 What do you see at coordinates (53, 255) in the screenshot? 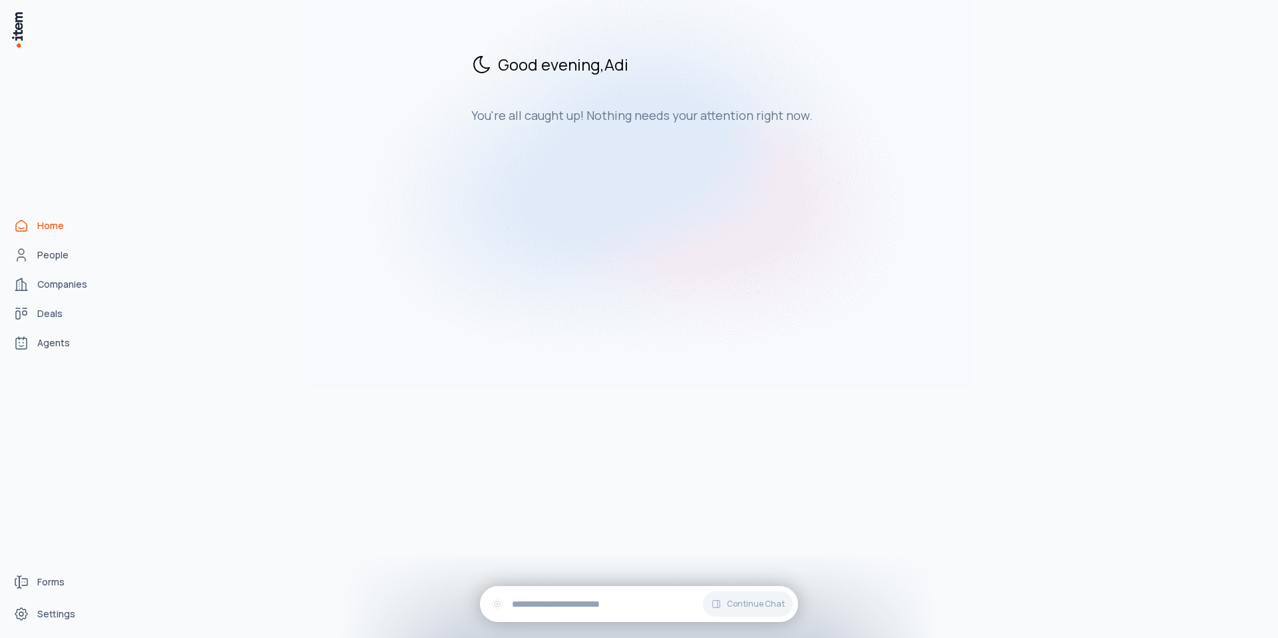
I see `span: People` at bounding box center [53, 255].